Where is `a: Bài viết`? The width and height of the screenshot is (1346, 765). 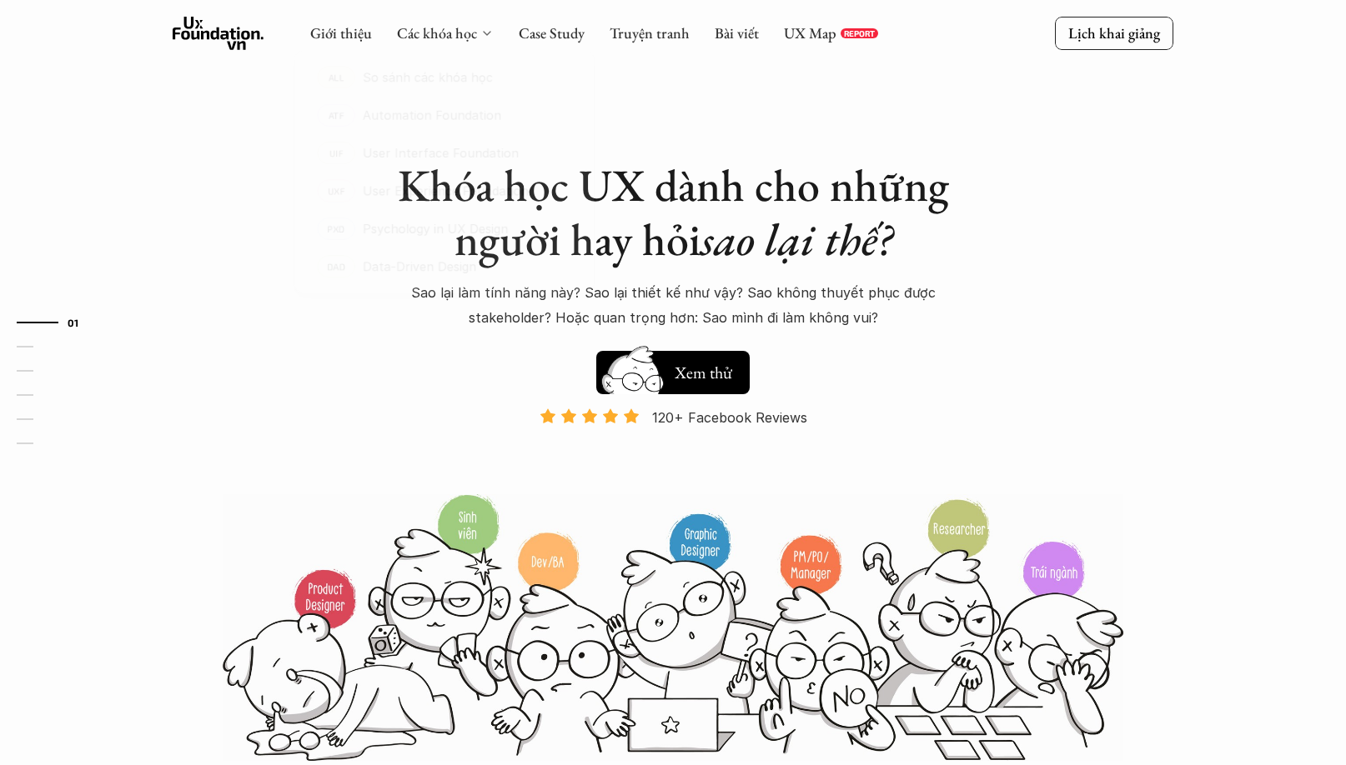 a: Bài viết is located at coordinates (736, 33).